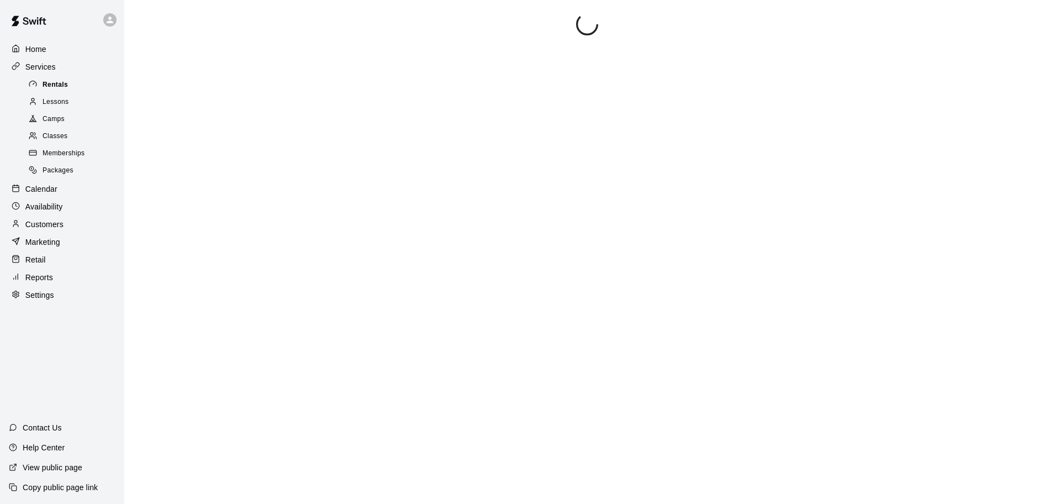 Image resolution: width=1050 pixels, height=504 pixels. What do you see at coordinates (43, 242) in the screenshot?
I see `p: Marketing` at bounding box center [43, 242].